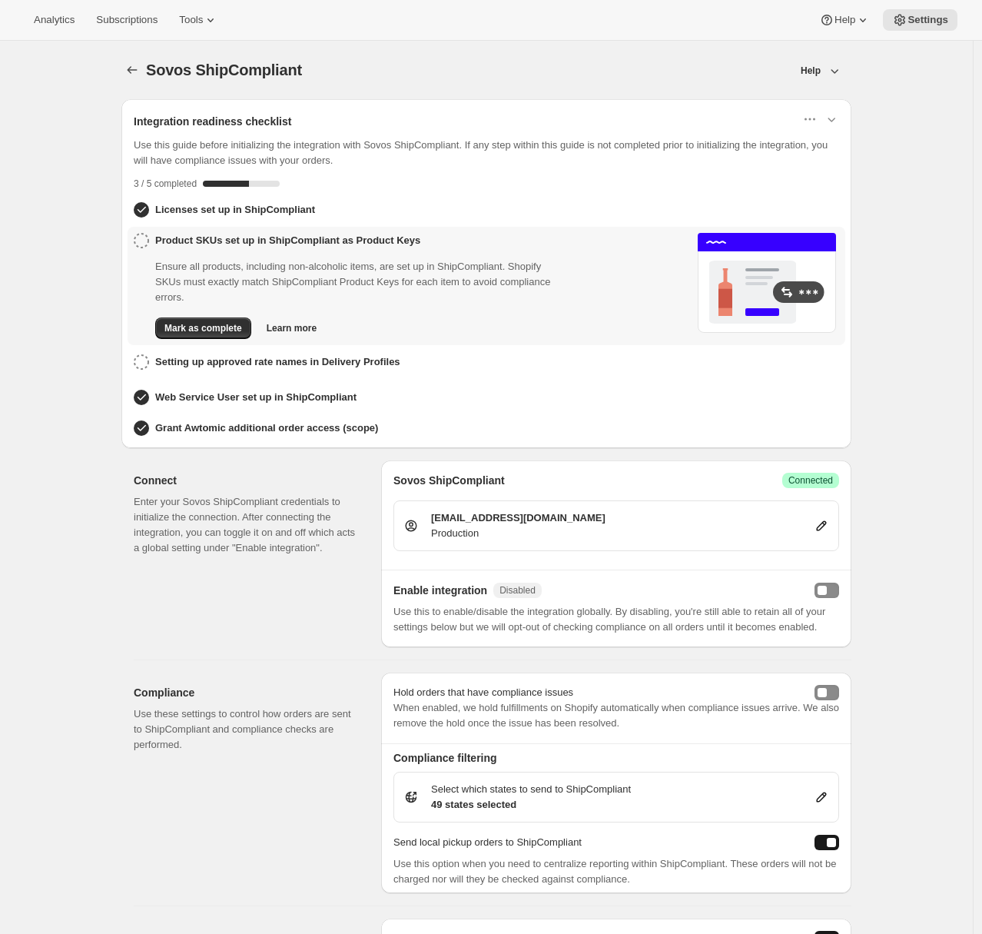 This screenshot has height=934, width=982. Describe the element at coordinates (844, 20) in the screenshot. I see `span: Help` at that location.